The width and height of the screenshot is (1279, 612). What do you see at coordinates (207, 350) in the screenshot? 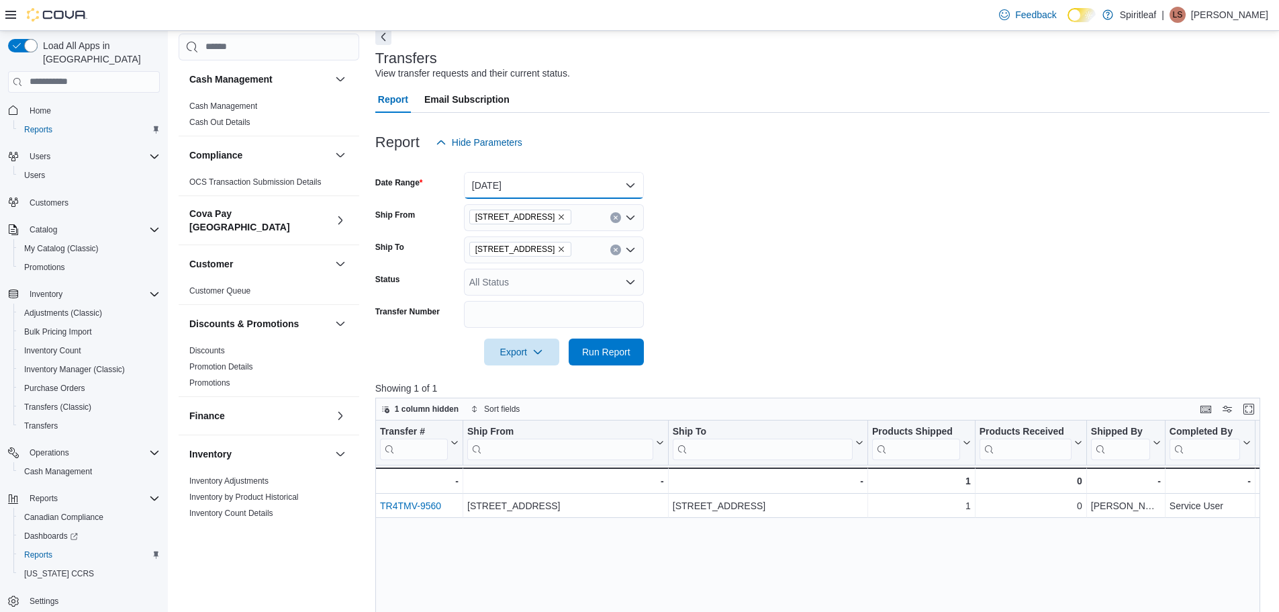
I see `a: Discounts` at bounding box center [207, 350].